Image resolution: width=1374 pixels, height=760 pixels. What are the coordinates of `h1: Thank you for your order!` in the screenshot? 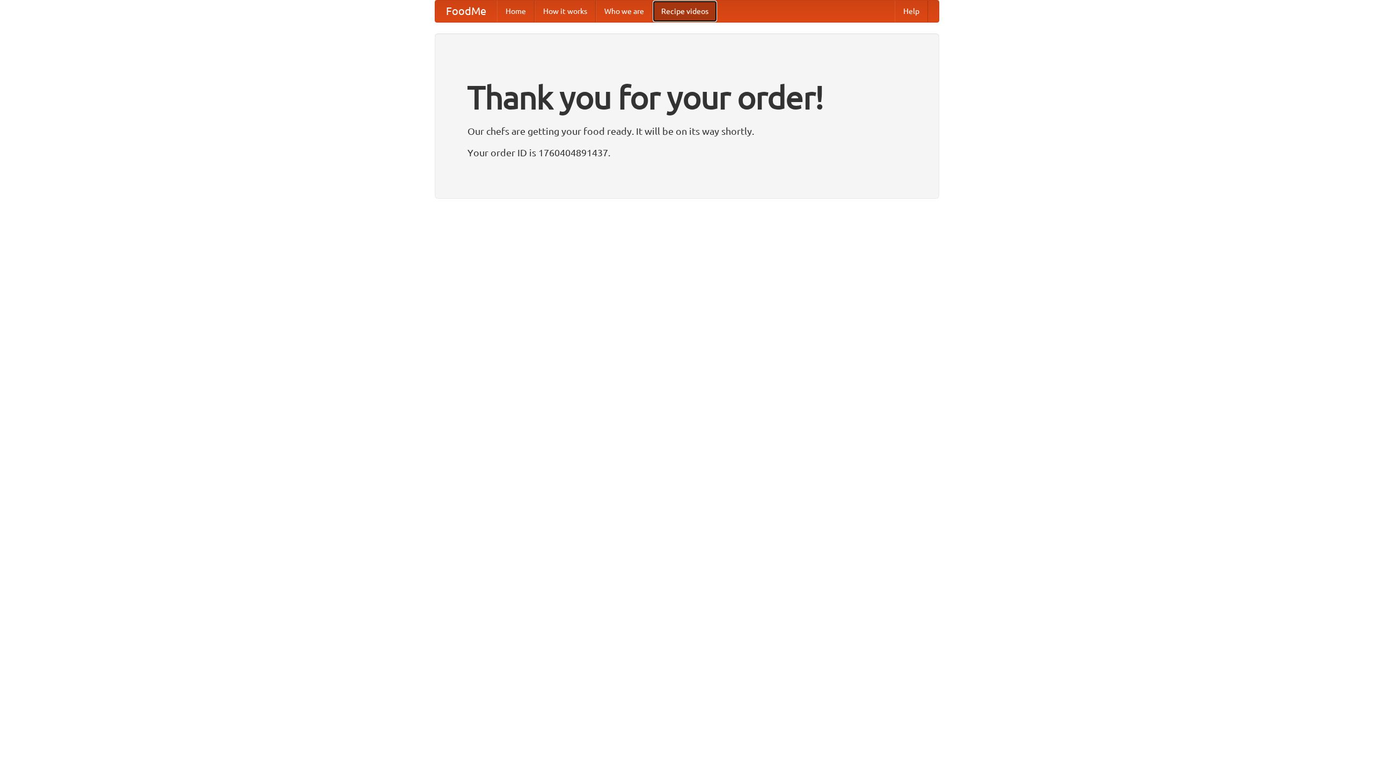 It's located at (687, 97).